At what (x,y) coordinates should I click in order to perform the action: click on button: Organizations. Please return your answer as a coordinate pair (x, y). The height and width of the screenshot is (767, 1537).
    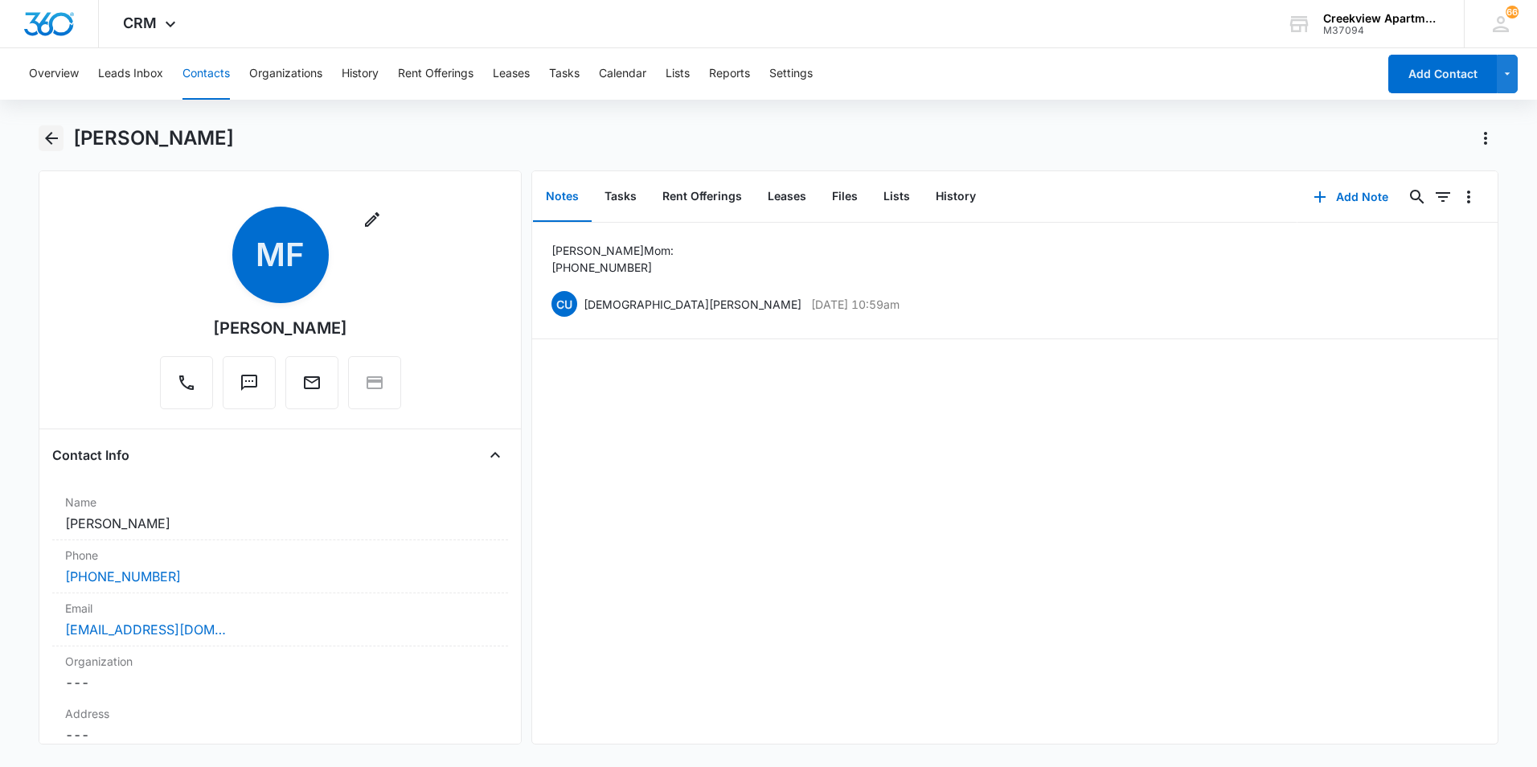
    Looking at the image, I should click on (285, 74).